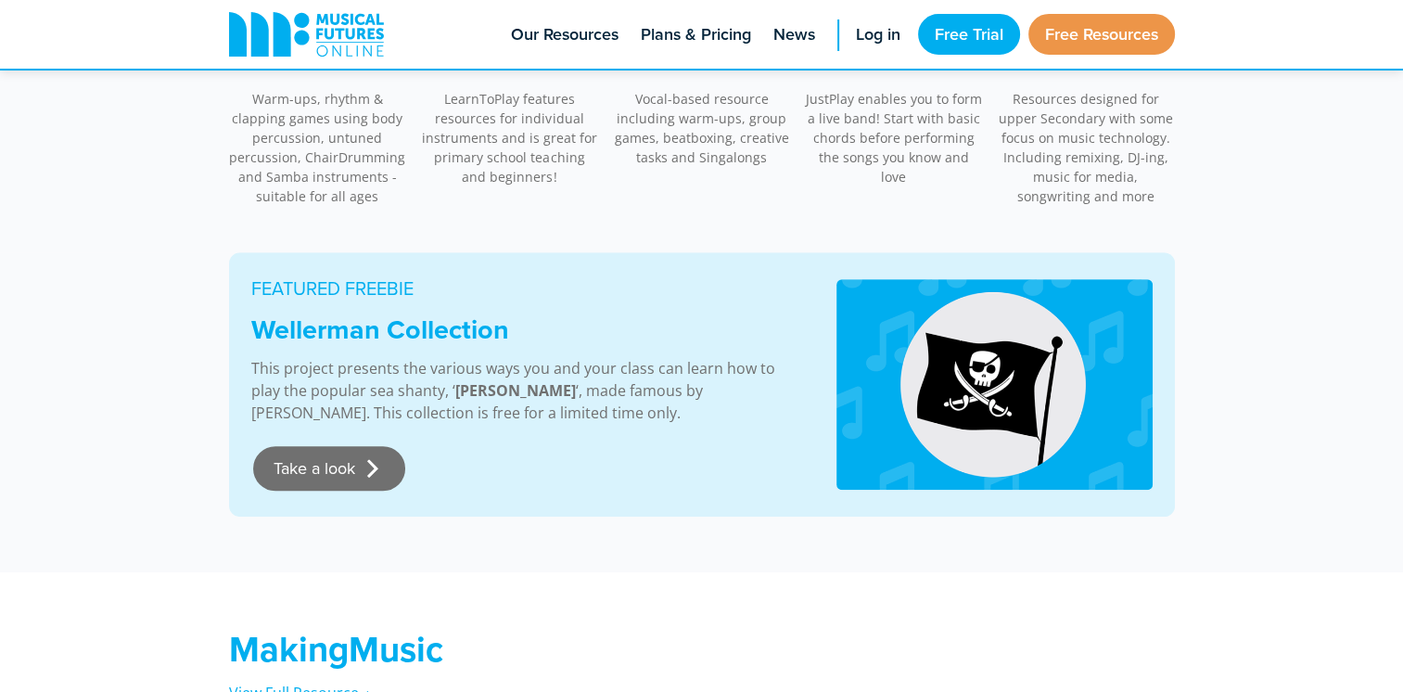 The height and width of the screenshot is (692, 1403). I want to click on a: Free Resources, so click(1102, 34).